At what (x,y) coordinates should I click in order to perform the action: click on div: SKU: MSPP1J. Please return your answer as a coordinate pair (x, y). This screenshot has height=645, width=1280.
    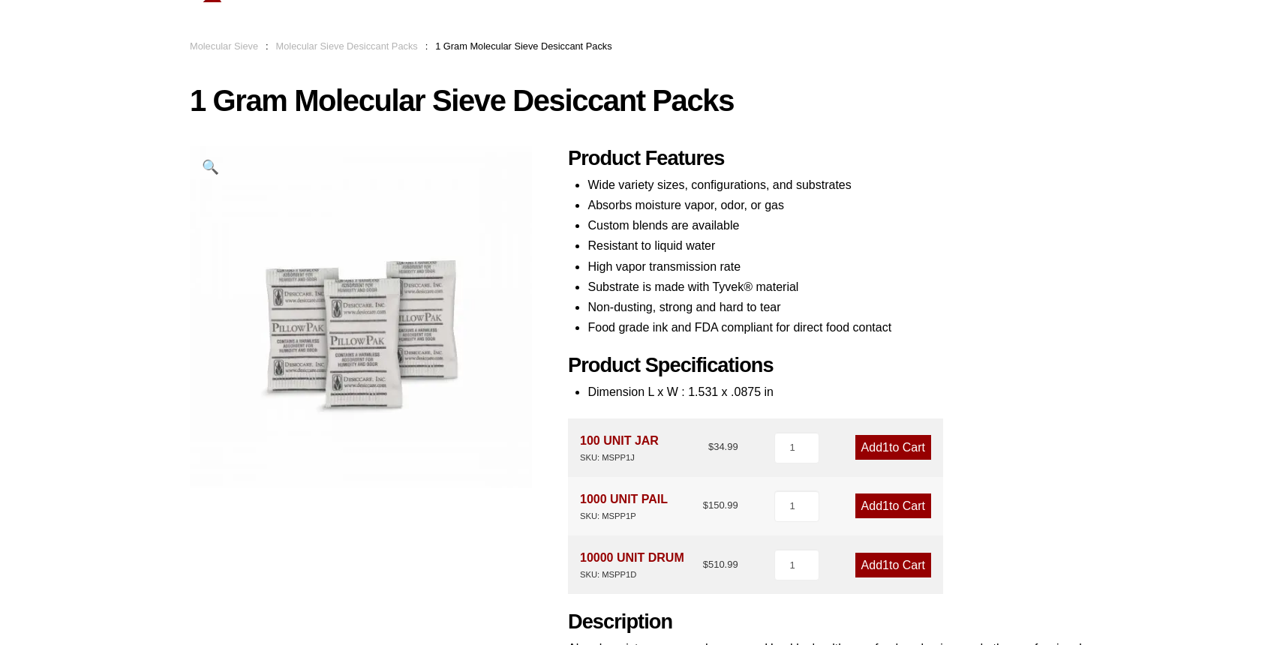
    Looking at the image, I should click on (619, 458).